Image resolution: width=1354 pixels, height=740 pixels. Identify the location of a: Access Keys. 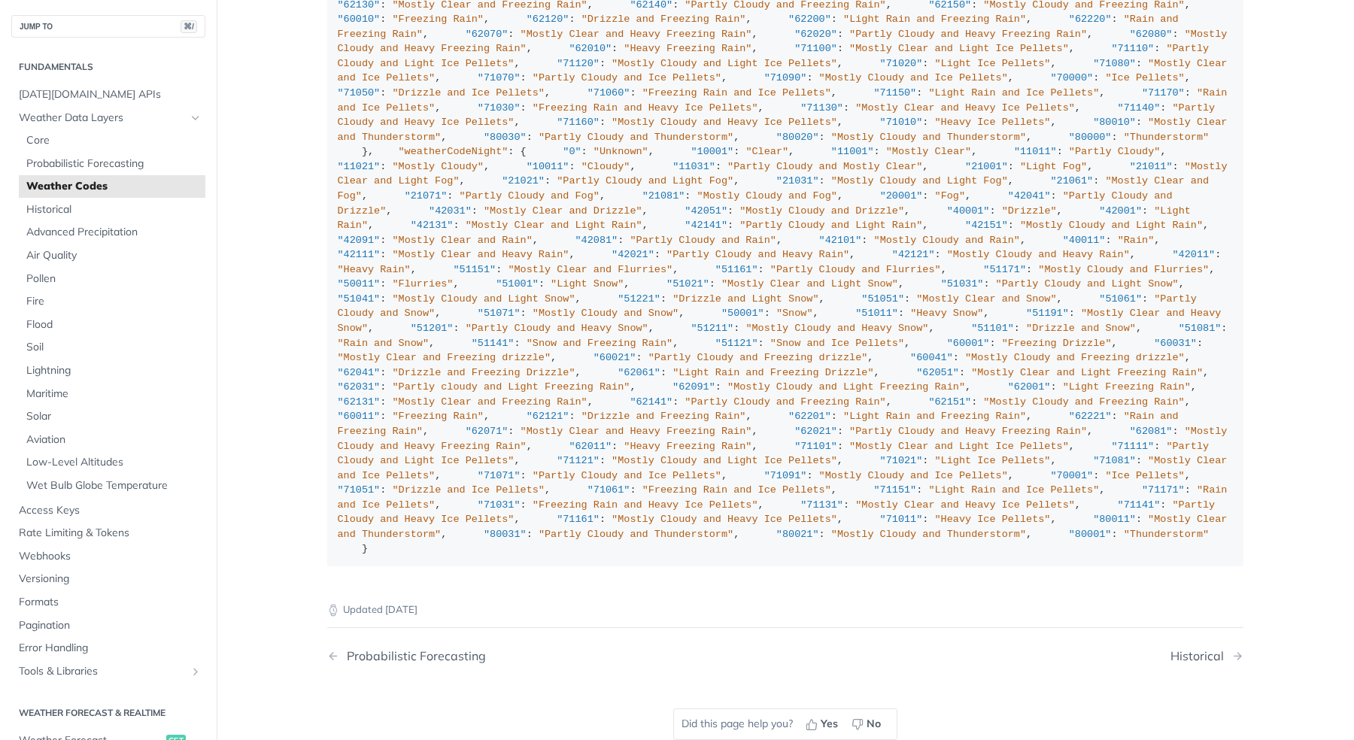
(108, 511).